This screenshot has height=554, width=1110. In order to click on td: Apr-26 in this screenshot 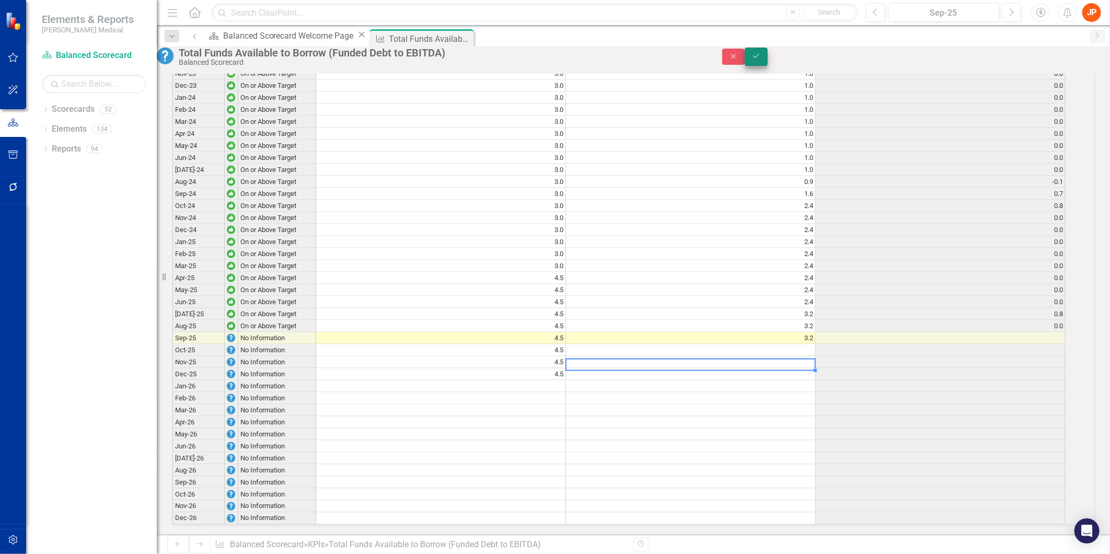, I will do `click(199, 422)`.